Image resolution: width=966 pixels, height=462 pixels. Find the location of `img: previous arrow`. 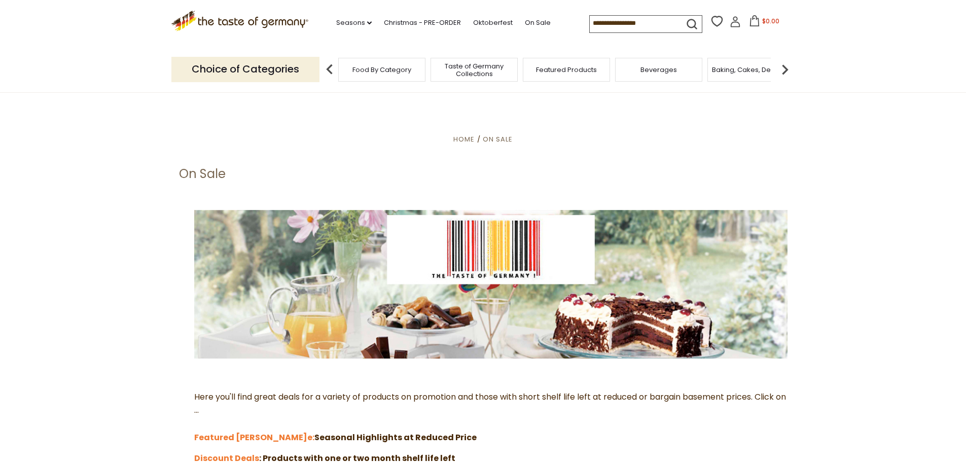

img: previous arrow is located at coordinates (329, 69).